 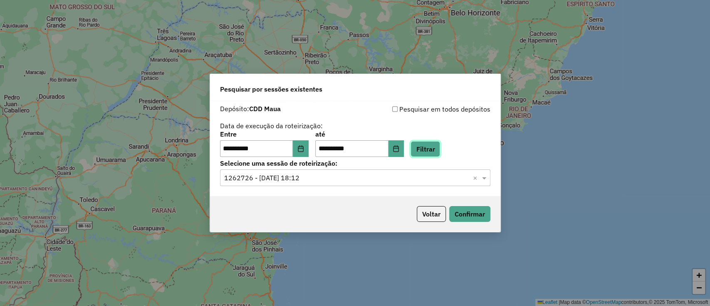 I want to click on button: Voltar, so click(x=431, y=214).